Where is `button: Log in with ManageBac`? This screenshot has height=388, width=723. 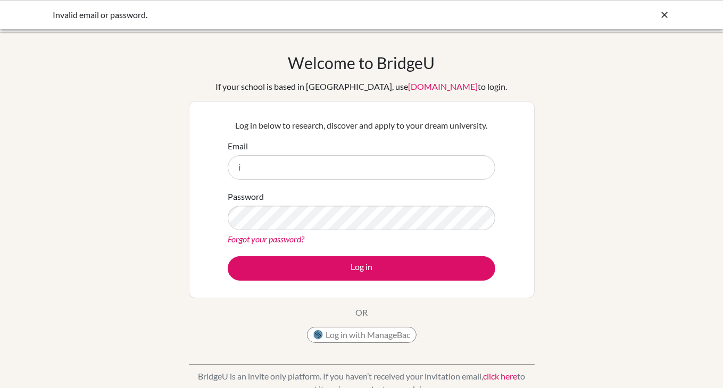 button: Log in with ManageBac is located at coordinates (362, 335).